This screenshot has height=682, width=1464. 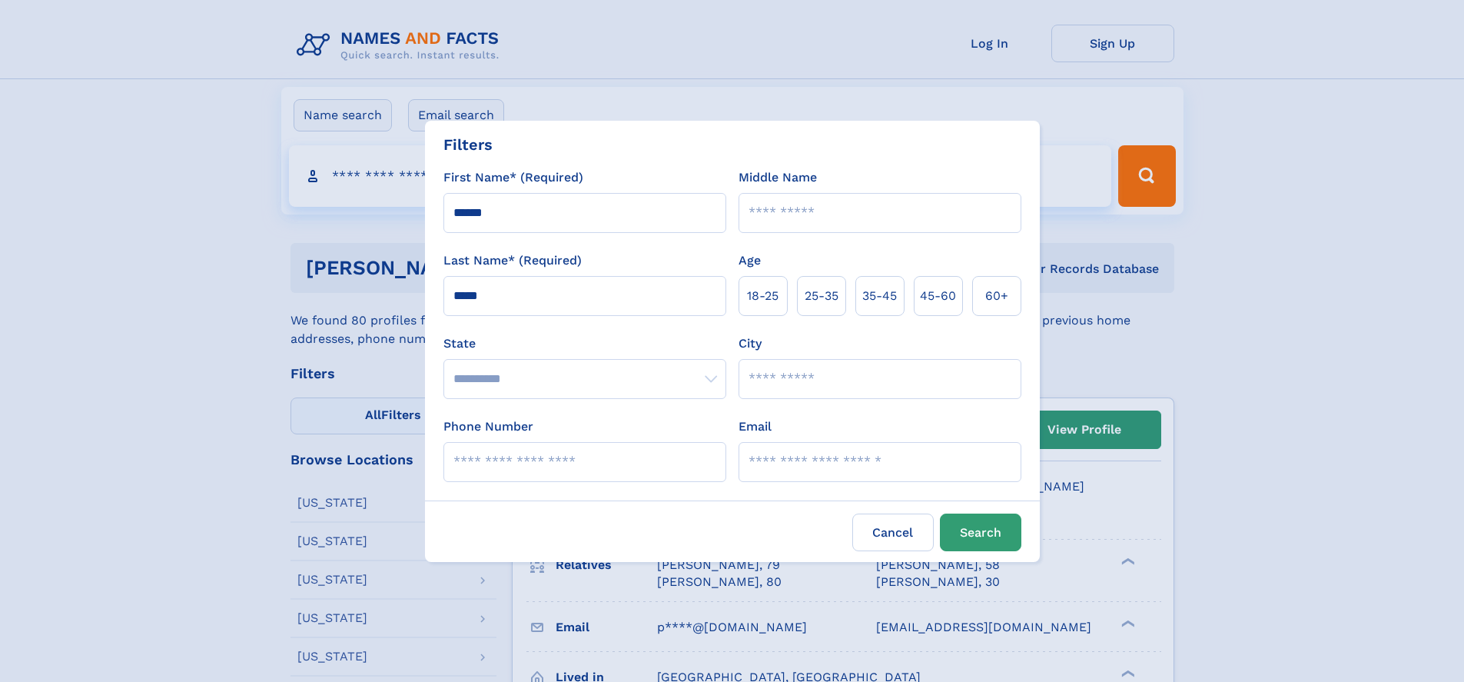 I want to click on div: Filters, so click(x=468, y=144).